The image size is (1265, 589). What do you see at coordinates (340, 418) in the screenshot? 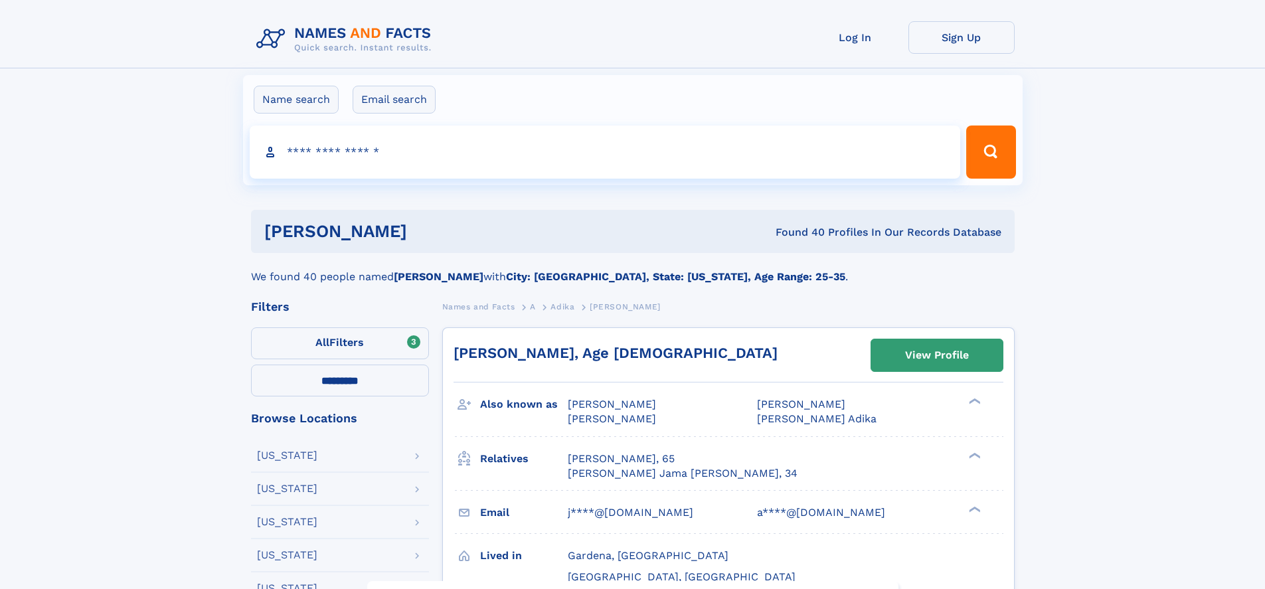
I see `div: Browse Locations` at bounding box center [340, 418].